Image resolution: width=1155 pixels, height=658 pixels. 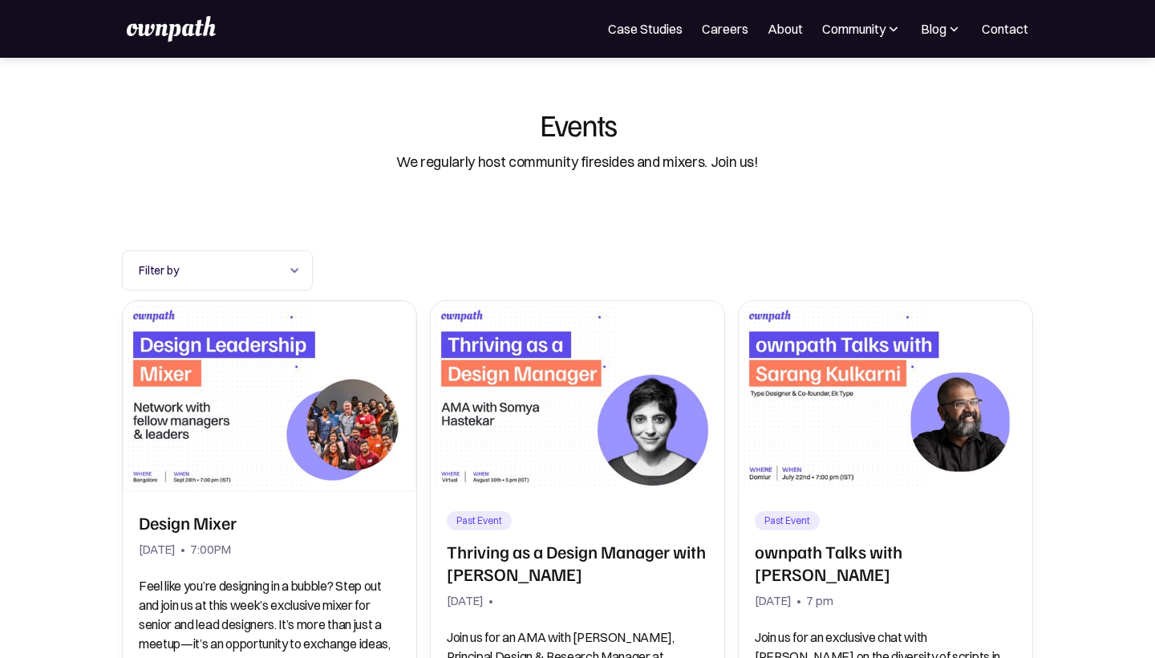 What do you see at coordinates (785, 29) in the screenshot?
I see `a: About` at bounding box center [785, 29].